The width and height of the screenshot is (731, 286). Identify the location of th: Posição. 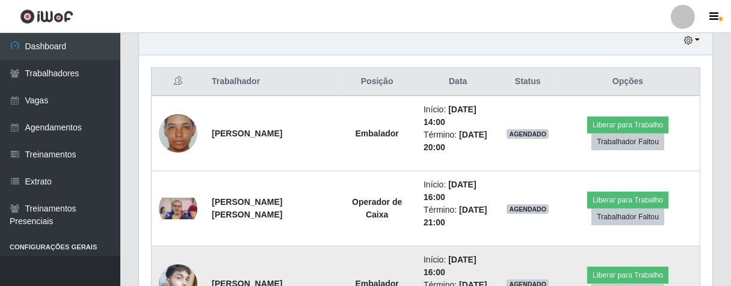
(377, 82).